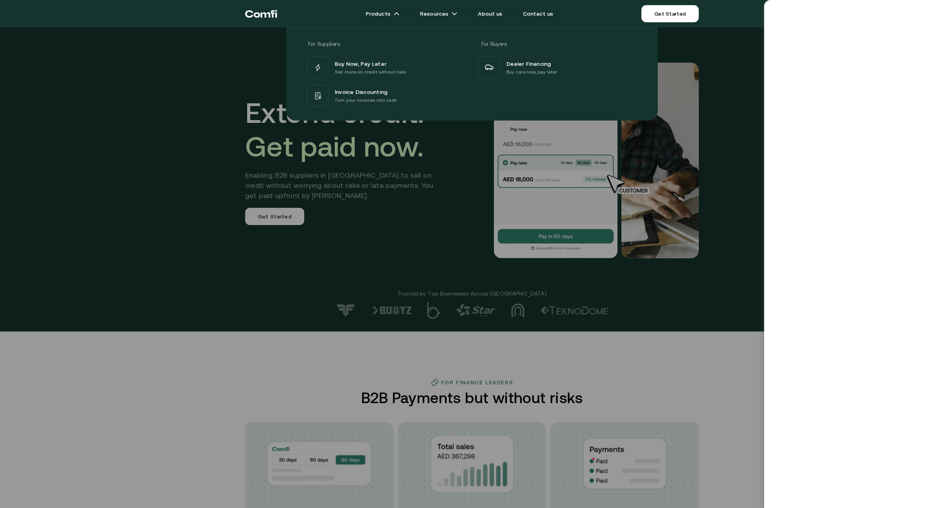  I want to click on p: Sell more on credit without risks, so click(370, 72).